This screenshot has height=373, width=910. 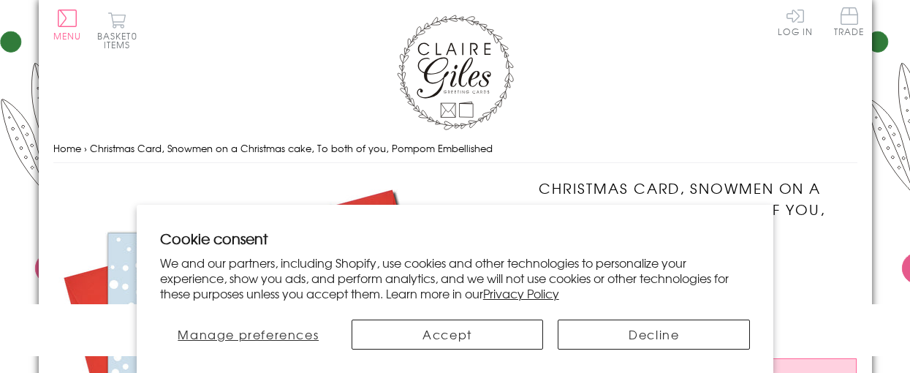 What do you see at coordinates (653, 334) in the screenshot?
I see `button: Decline` at bounding box center [653, 334].